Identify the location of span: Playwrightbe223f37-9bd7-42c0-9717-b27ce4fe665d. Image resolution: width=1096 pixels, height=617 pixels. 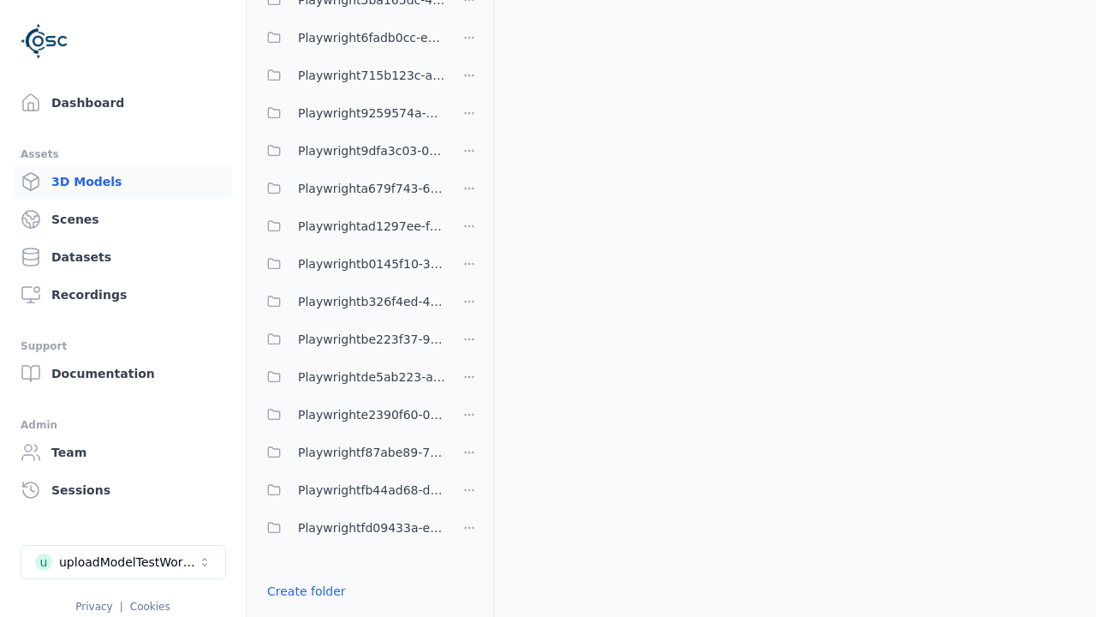
(372, 339).